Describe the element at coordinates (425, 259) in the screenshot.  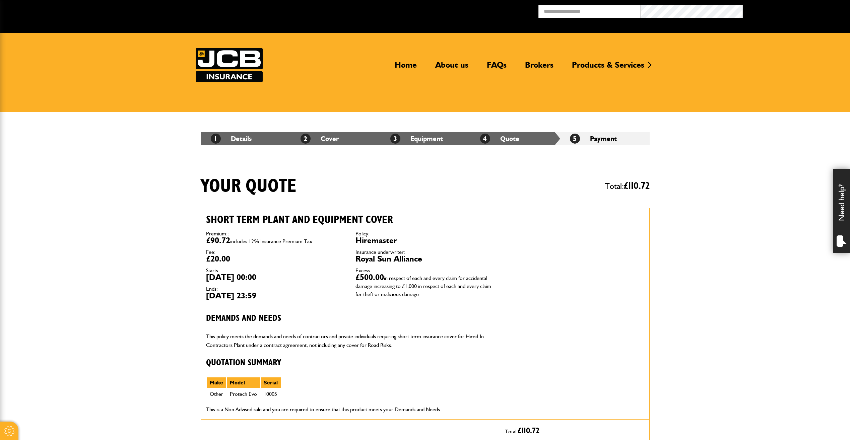
I see `dd: Royal Sun Alliance` at that location.